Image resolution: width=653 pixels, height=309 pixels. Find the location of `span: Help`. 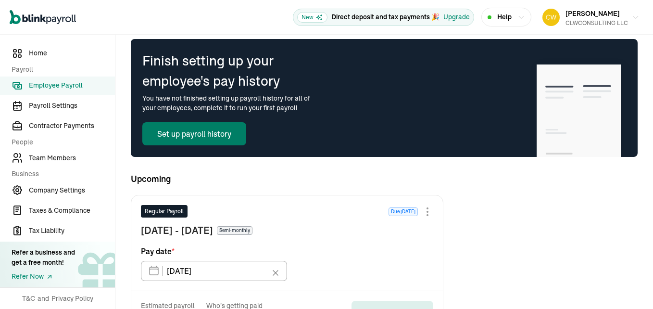

span: Help is located at coordinates (504, 17).